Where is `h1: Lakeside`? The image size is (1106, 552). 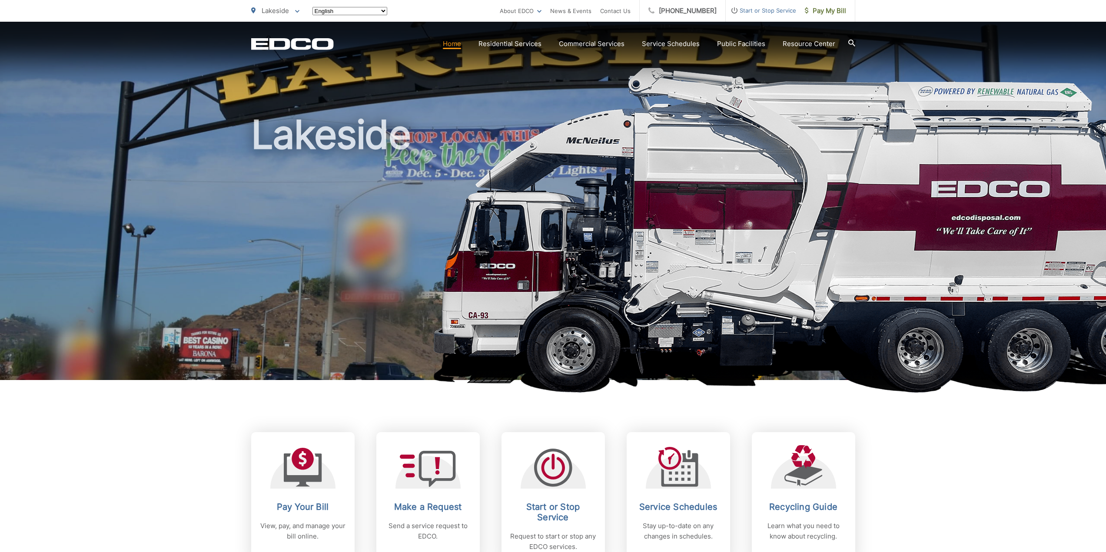
h1: Lakeside is located at coordinates (553, 250).